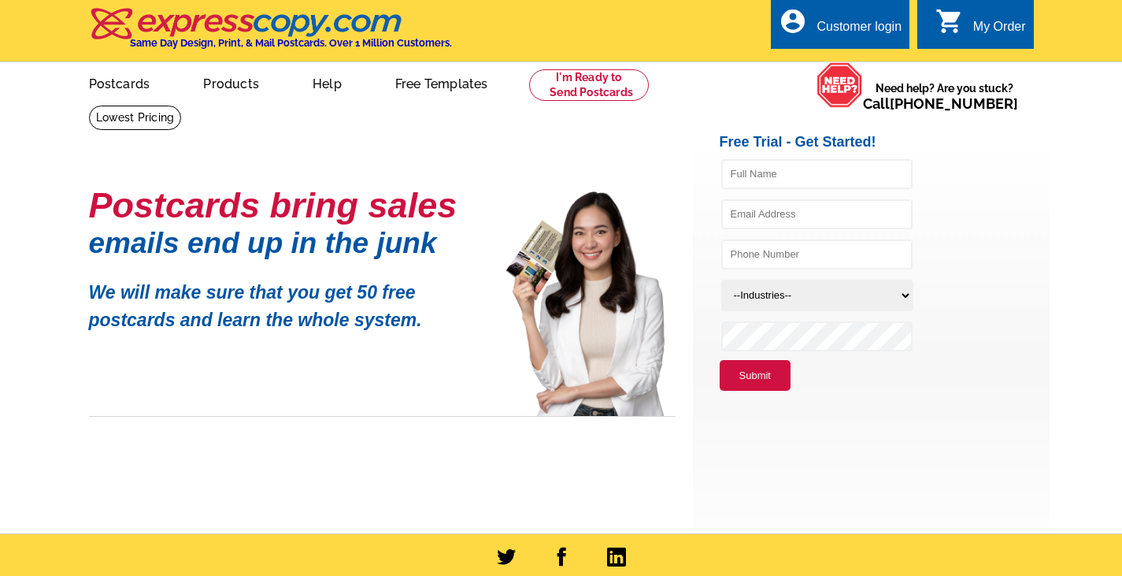  Describe the element at coordinates (839, 85) in the screenshot. I see `img: help` at that location.